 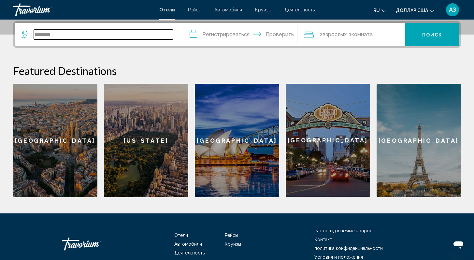 I want to click on font: Поиск, so click(x=433, y=35).